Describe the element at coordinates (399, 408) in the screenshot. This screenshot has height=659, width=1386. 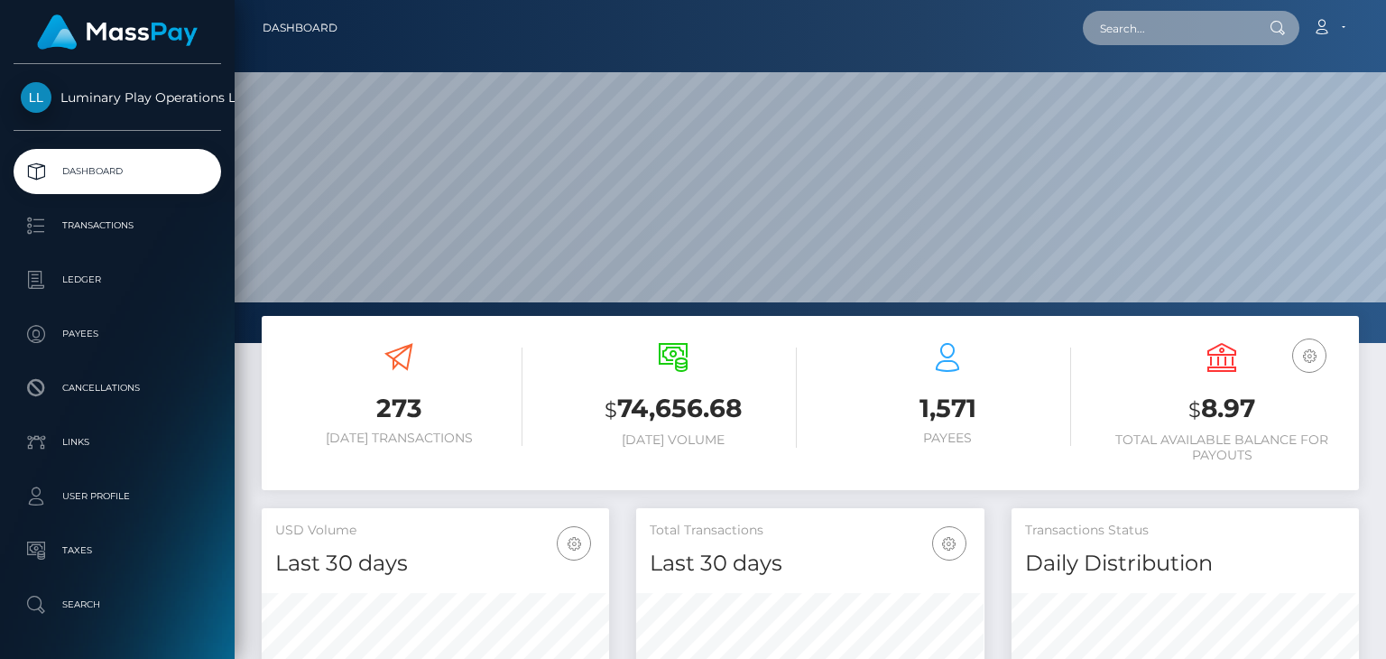
I see `h3: 273` at that location.